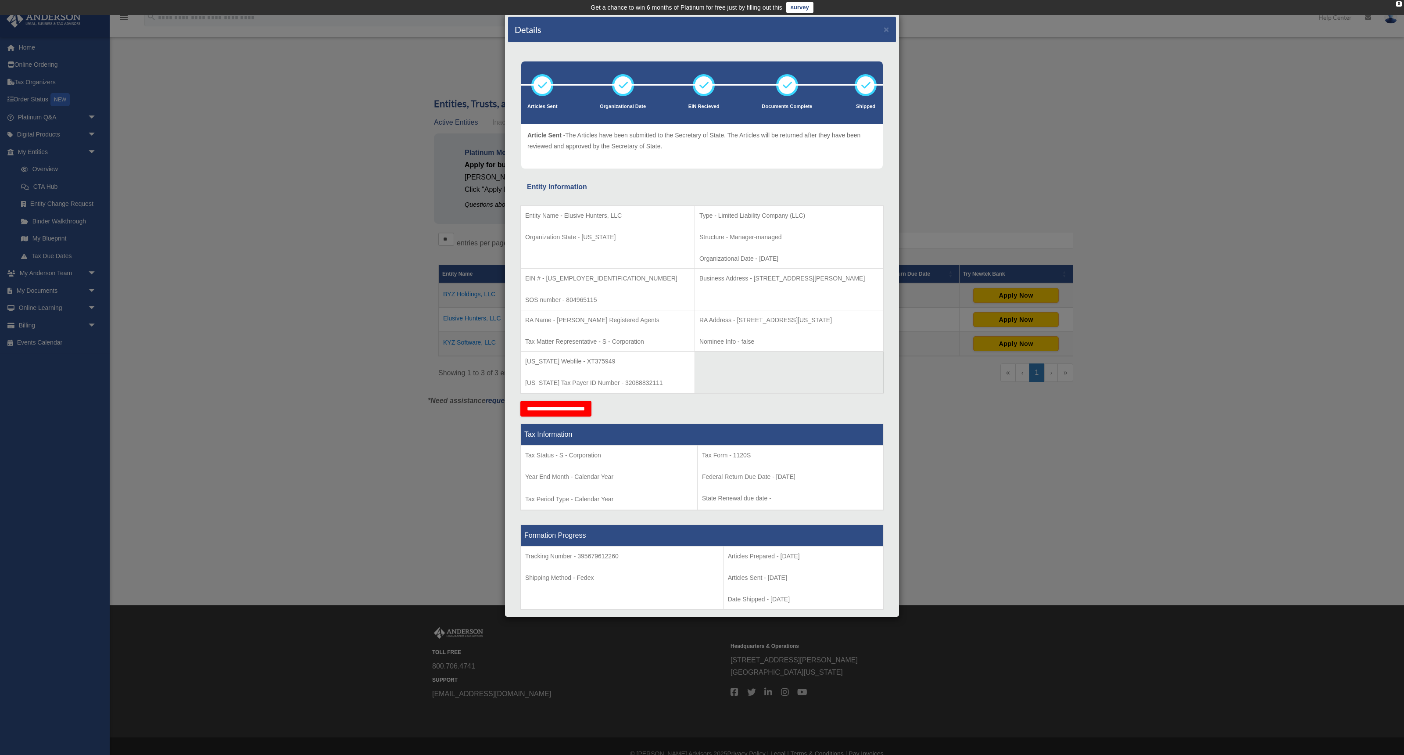 The width and height of the screenshot is (1404, 755). What do you see at coordinates (800, 7) in the screenshot?
I see `a: survey` at bounding box center [800, 7].